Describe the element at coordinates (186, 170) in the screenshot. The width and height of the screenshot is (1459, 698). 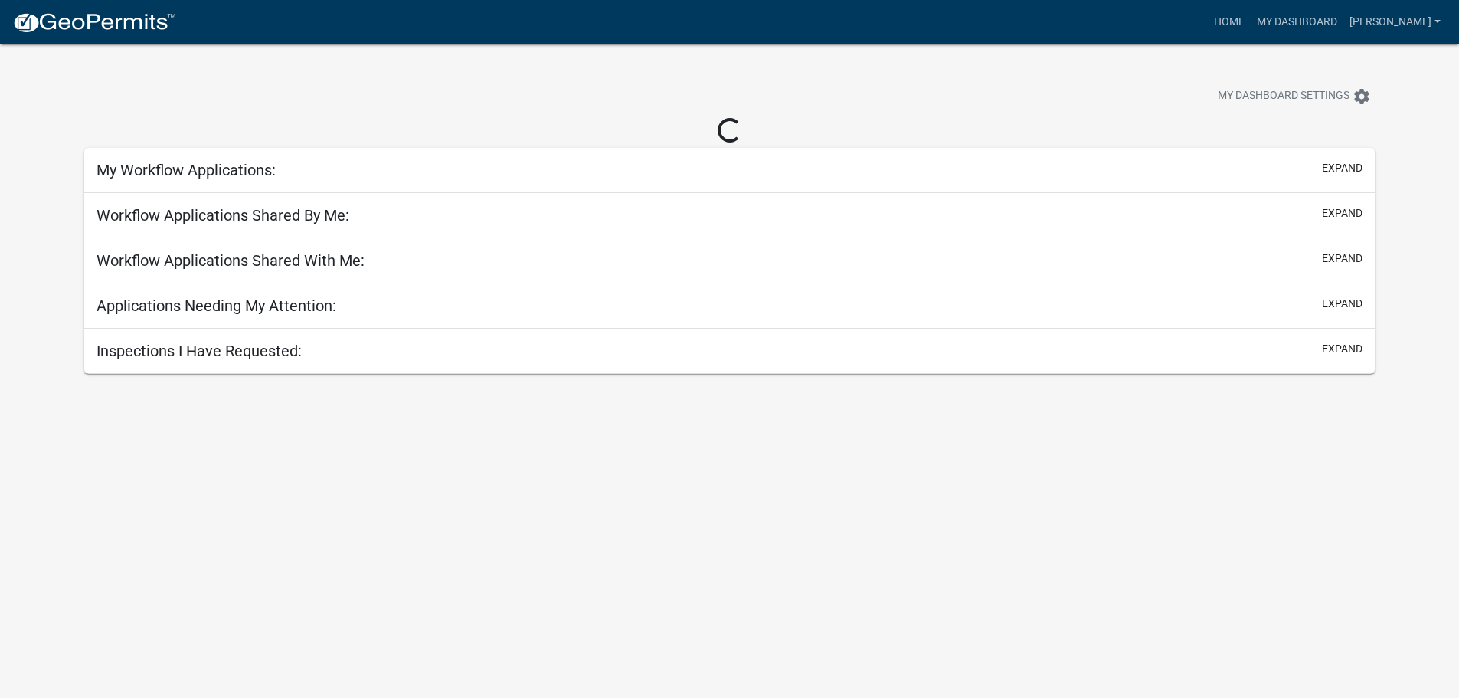
I see `h5: My Workflow Applications:` at that location.